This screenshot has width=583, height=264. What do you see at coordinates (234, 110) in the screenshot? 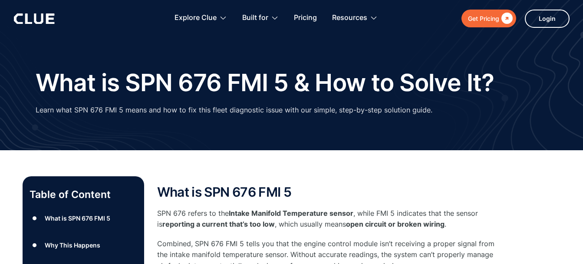
I see `p: Learn what SPN 676 FMI 5 means and how to fix this fleet diagnostic issue with our simple, step-b...` at bounding box center [234, 110].